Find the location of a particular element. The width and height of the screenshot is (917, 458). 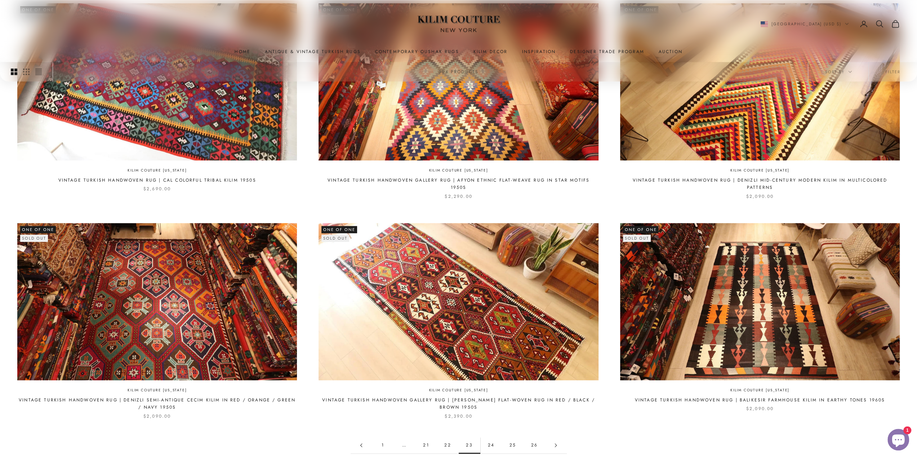

a: Go to page 26 is located at coordinates (534, 445).